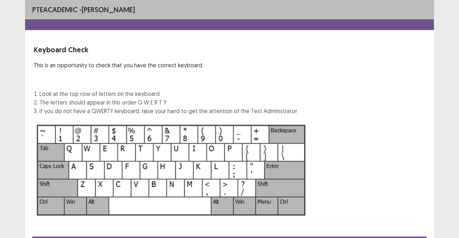  What do you see at coordinates (168, 102) in the screenshot?
I see `li: The letters should appear in this order Q W E R T Y` at bounding box center [168, 102].